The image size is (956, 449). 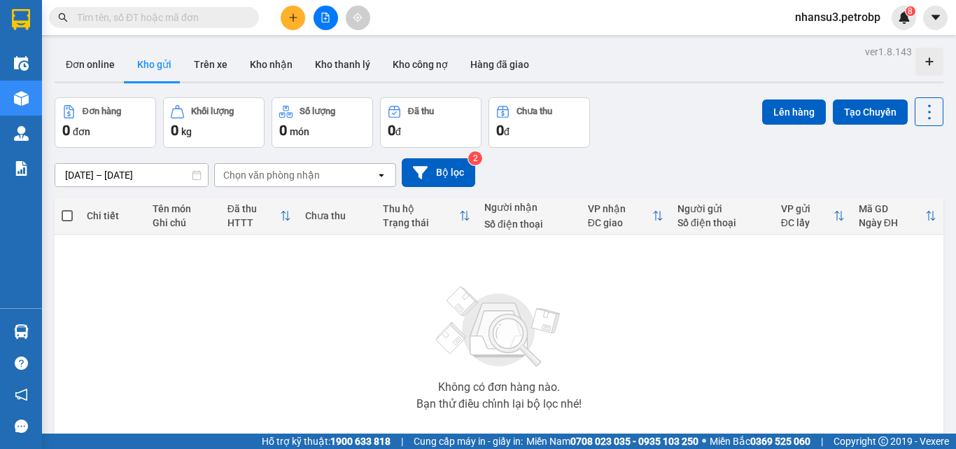 I want to click on button: Kho công nợ, so click(x=420, y=64).